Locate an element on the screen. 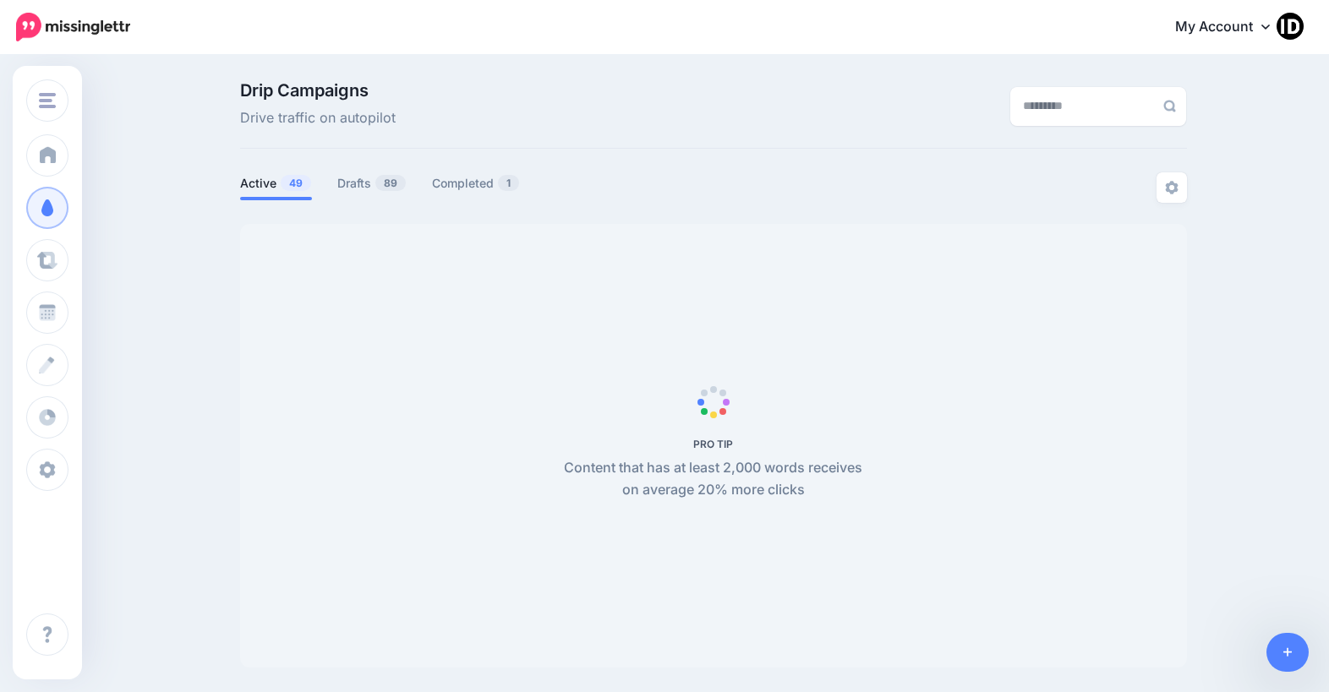 This screenshot has height=692, width=1329. span: 89 is located at coordinates (391, 183).